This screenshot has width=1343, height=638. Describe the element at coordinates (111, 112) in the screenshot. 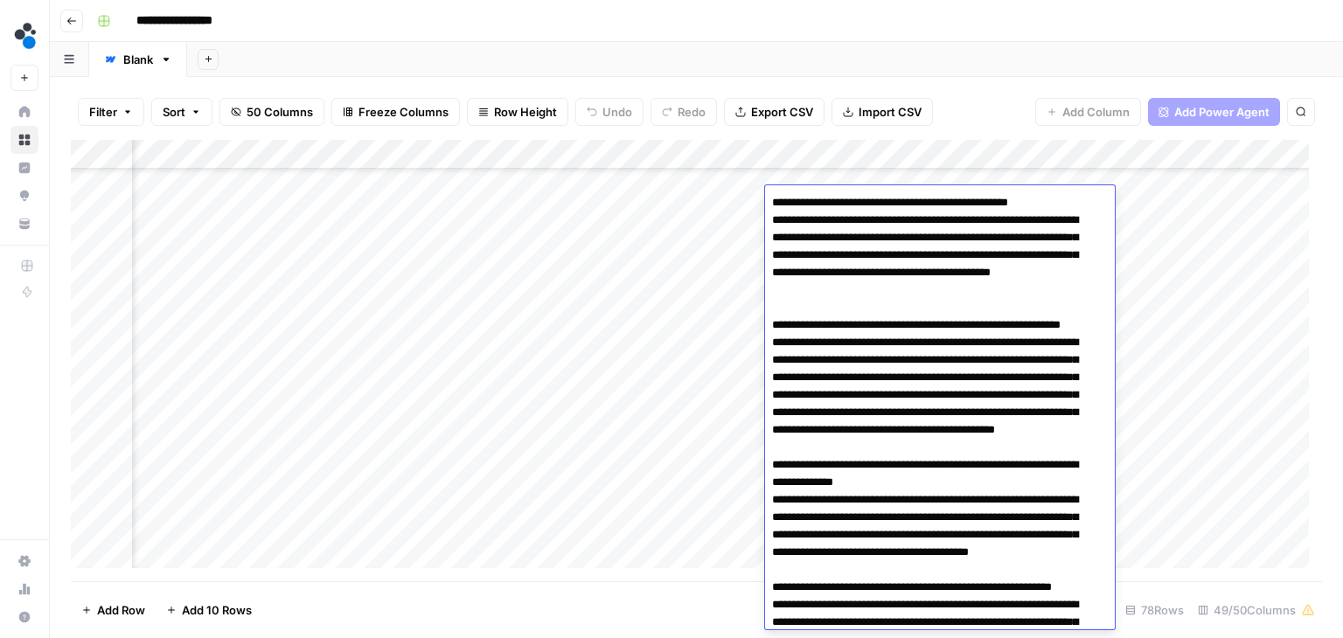

I see `button: Filter` at that location.